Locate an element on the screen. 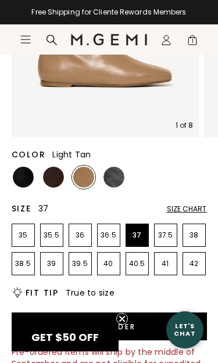 The width and height of the screenshot is (218, 363). img: Black is located at coordinates (23, 177).